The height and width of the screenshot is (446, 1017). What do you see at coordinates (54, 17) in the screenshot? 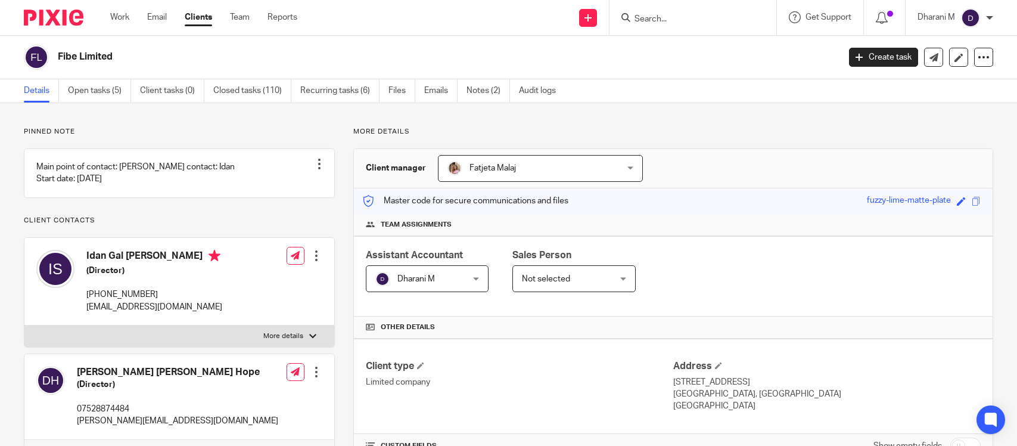
I see `img: Pixie` at bounding box center [54, 17].